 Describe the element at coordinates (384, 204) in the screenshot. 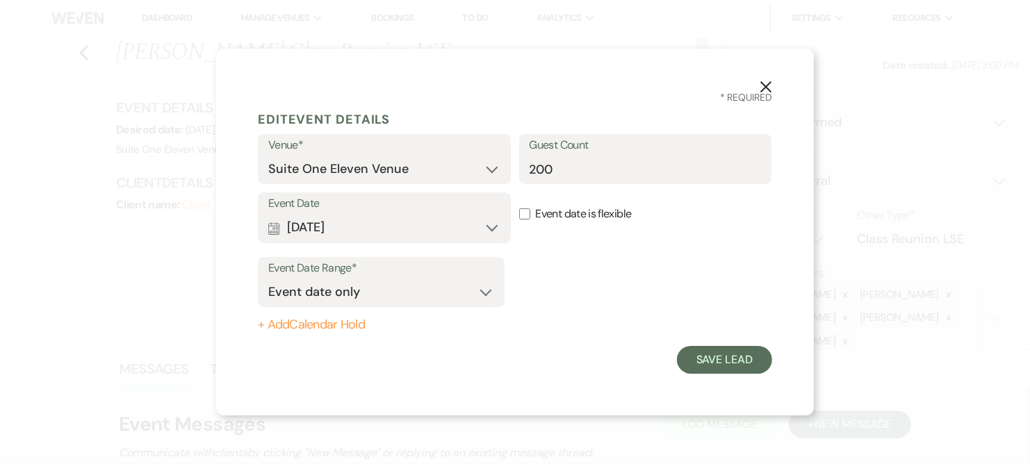

I see `label: Event Date` at that location.